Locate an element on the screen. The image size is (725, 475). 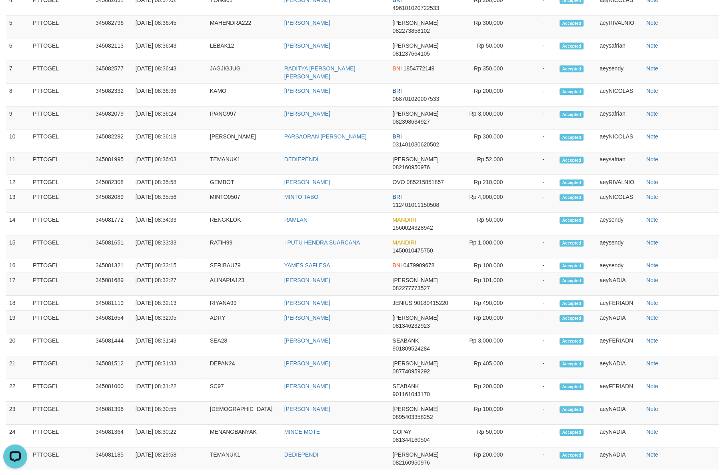
td: 15 is located at coordinates (18, 247).